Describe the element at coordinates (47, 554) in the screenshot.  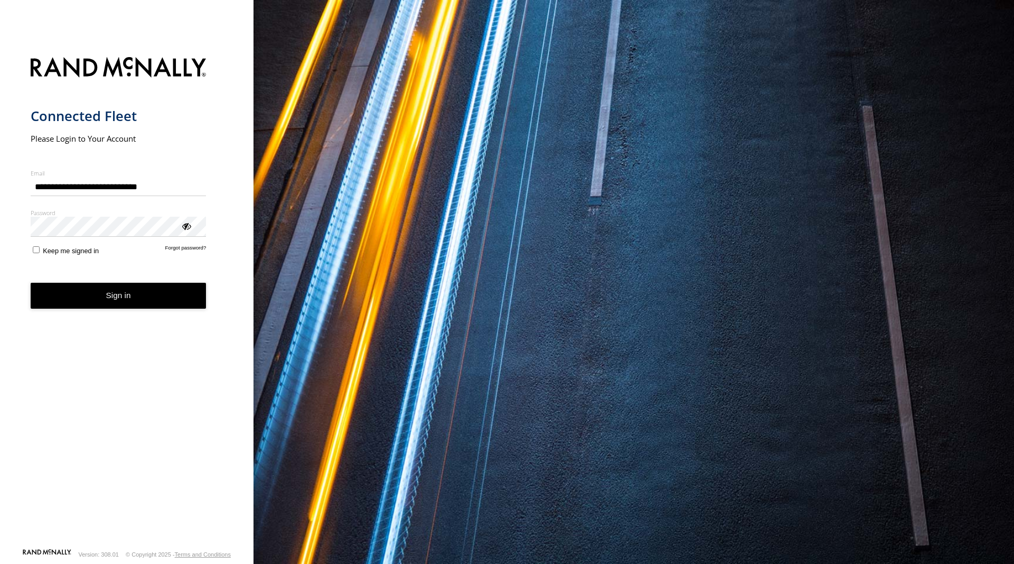
I see `a: Visit our Website` at that location.